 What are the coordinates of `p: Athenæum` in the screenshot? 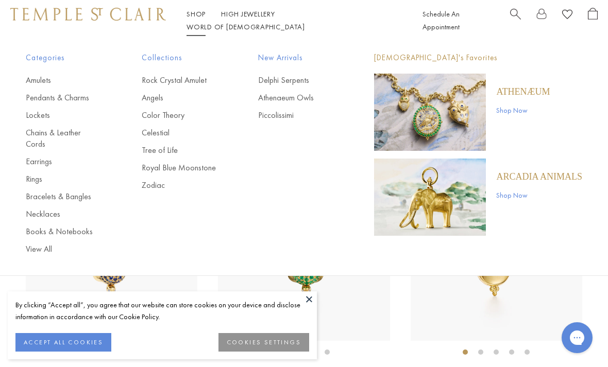 It's located at (523, 92).